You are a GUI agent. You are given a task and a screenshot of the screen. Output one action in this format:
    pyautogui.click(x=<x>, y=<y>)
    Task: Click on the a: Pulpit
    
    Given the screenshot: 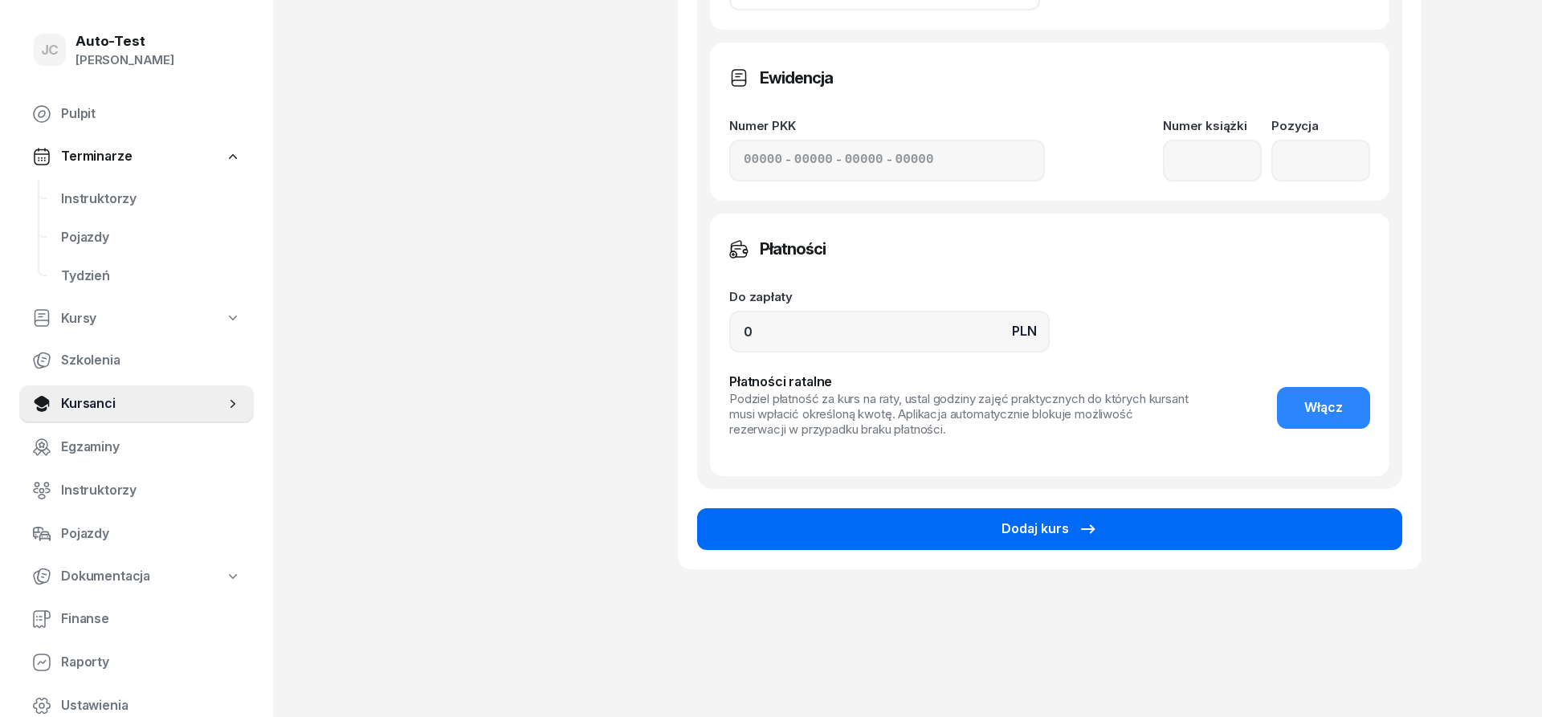 What is the action you would take?
    pyautogui.click(x=137, y=114)
    